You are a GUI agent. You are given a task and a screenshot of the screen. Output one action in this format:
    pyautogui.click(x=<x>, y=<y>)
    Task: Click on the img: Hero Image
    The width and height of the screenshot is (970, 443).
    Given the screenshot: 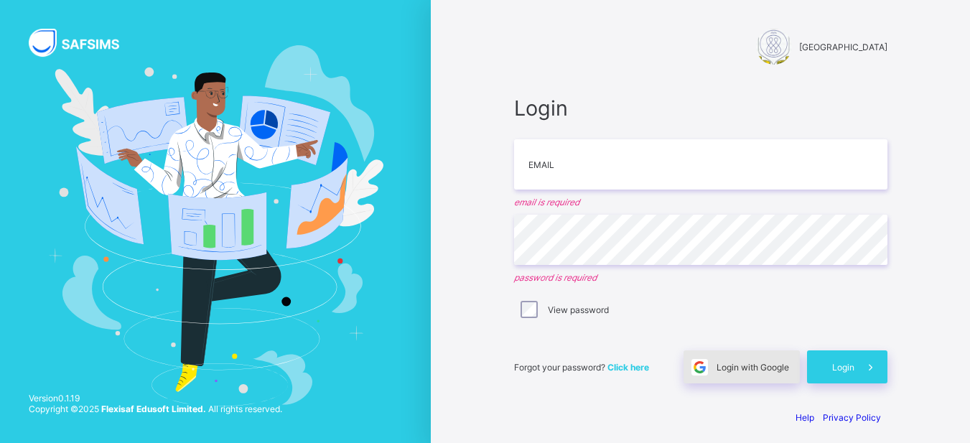 What is the action you would take?
    pyautogui.click(x=215, y=225)
    